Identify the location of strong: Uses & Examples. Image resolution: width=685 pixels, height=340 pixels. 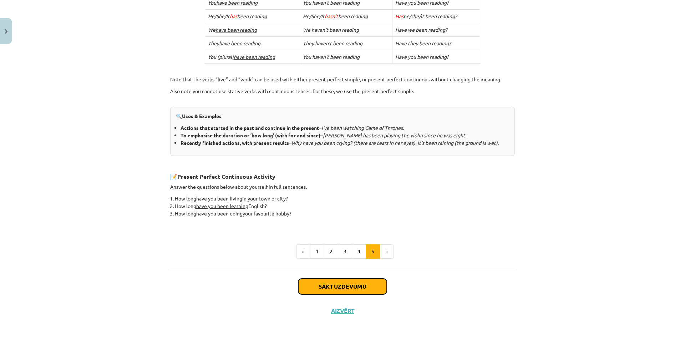
(202, 116).